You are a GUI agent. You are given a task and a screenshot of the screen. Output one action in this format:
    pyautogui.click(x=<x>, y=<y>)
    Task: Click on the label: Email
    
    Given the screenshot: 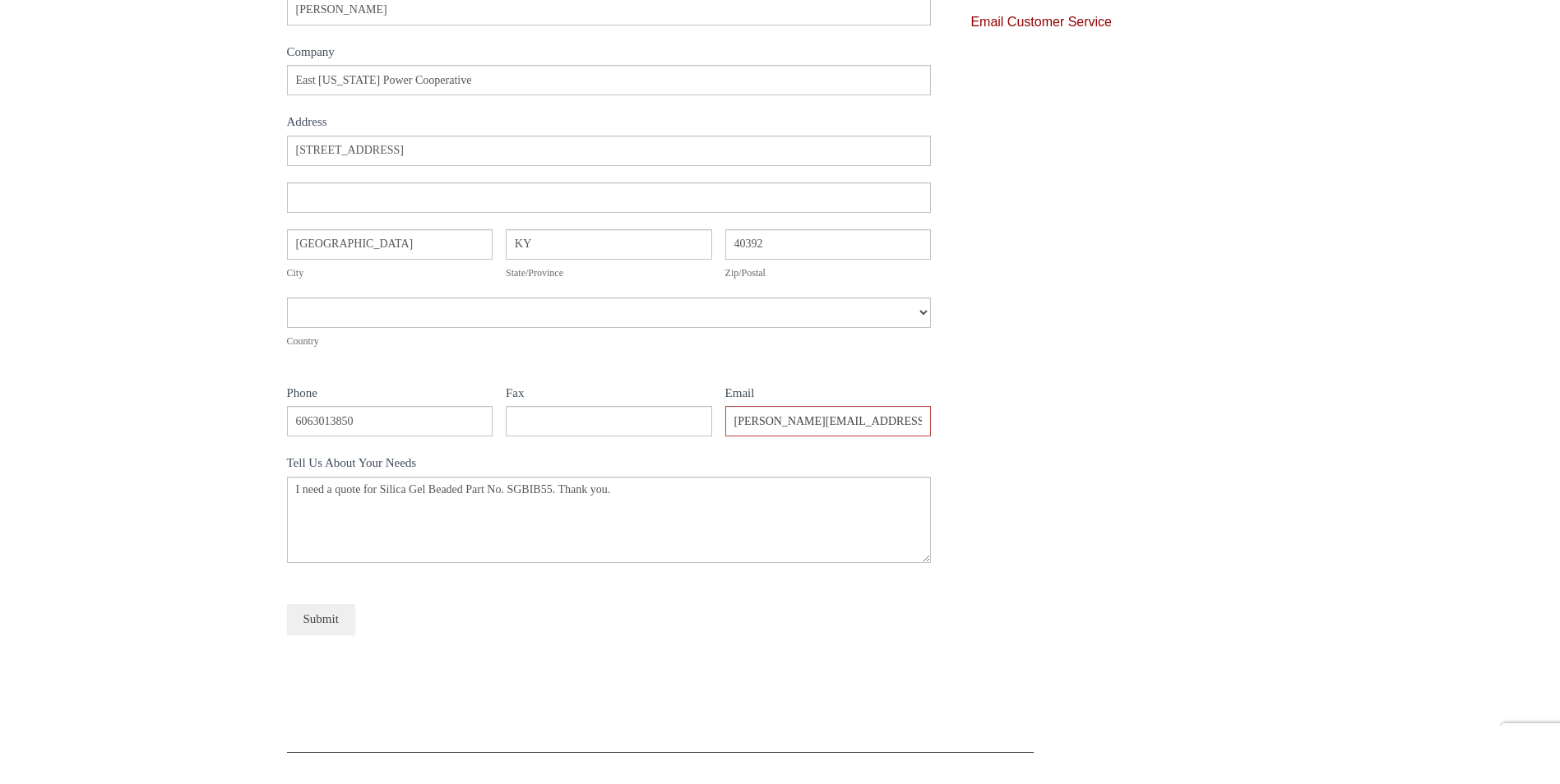 What is the action you would take?
    pyautogui.click(x=828, y=394)
    